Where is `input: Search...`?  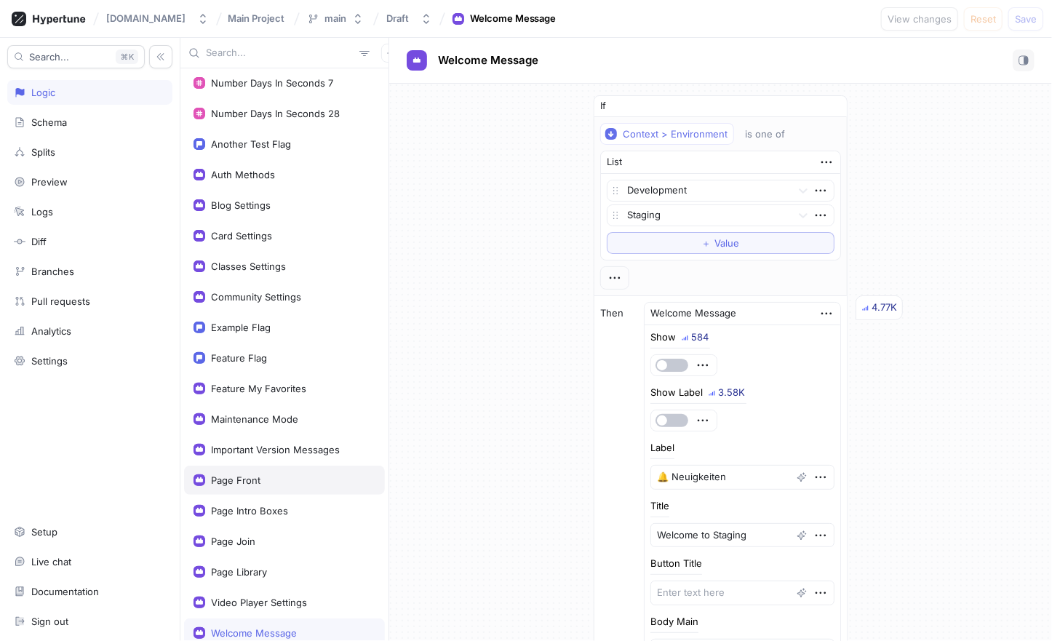
input: Search... is located at coordinates (279, 53).